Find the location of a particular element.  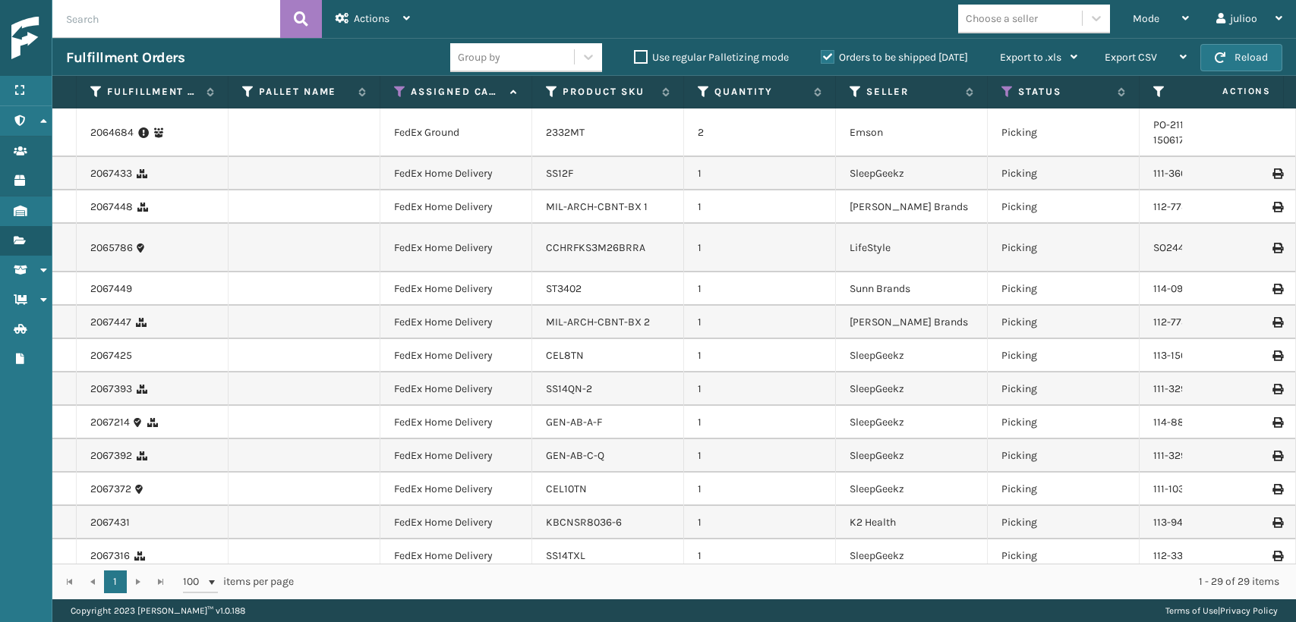

a: 1 is located at coordinates (115, 582).